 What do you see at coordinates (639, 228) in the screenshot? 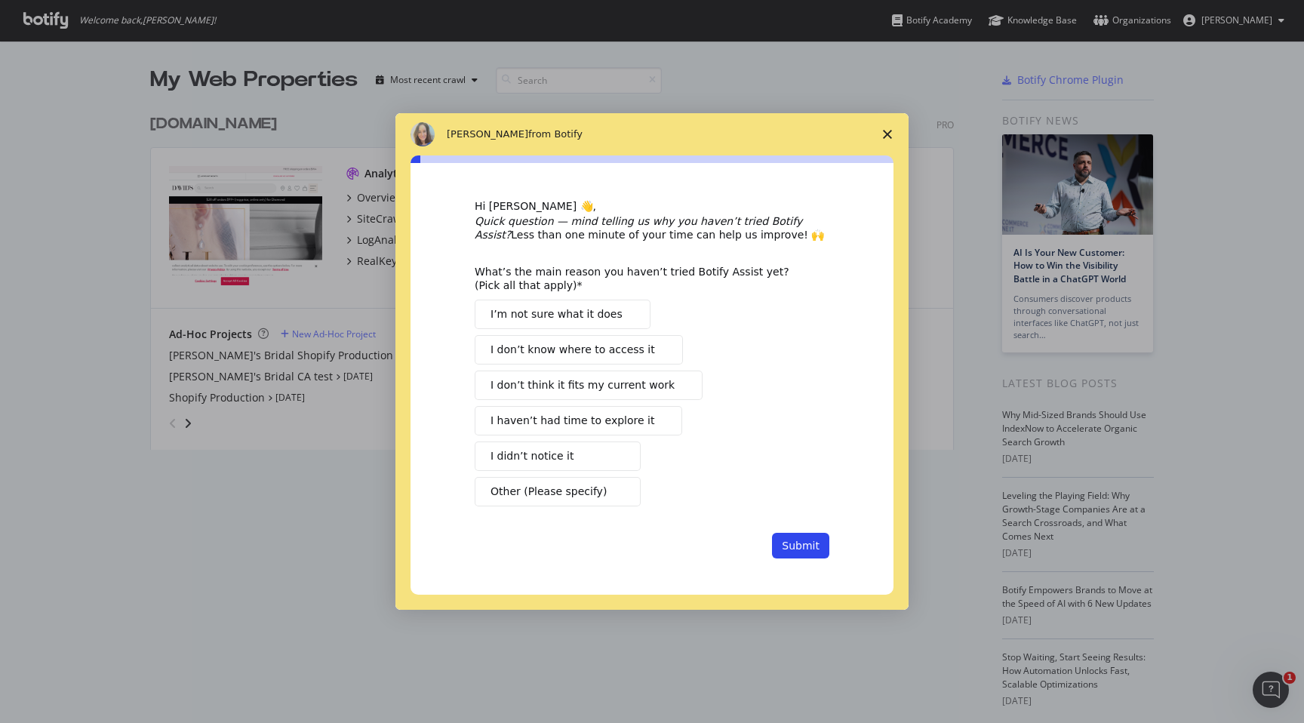
I see `i: Quick question — mind telling us why you haven’t tried Botify Assist?` at bounding box center [639, 228].